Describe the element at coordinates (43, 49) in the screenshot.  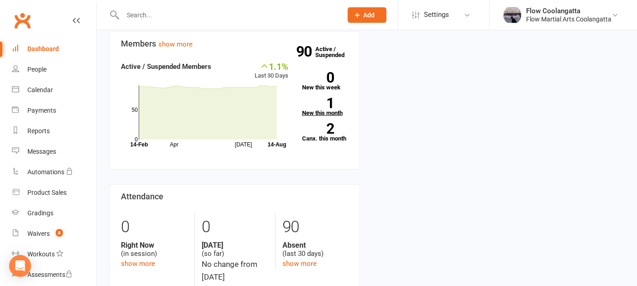
I see `div: Dashboard` at that location.